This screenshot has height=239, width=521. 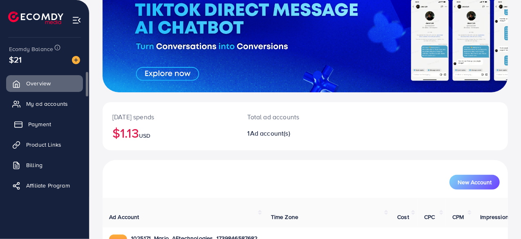 I want to click on a: Product Links, so click(x=45, y=145).